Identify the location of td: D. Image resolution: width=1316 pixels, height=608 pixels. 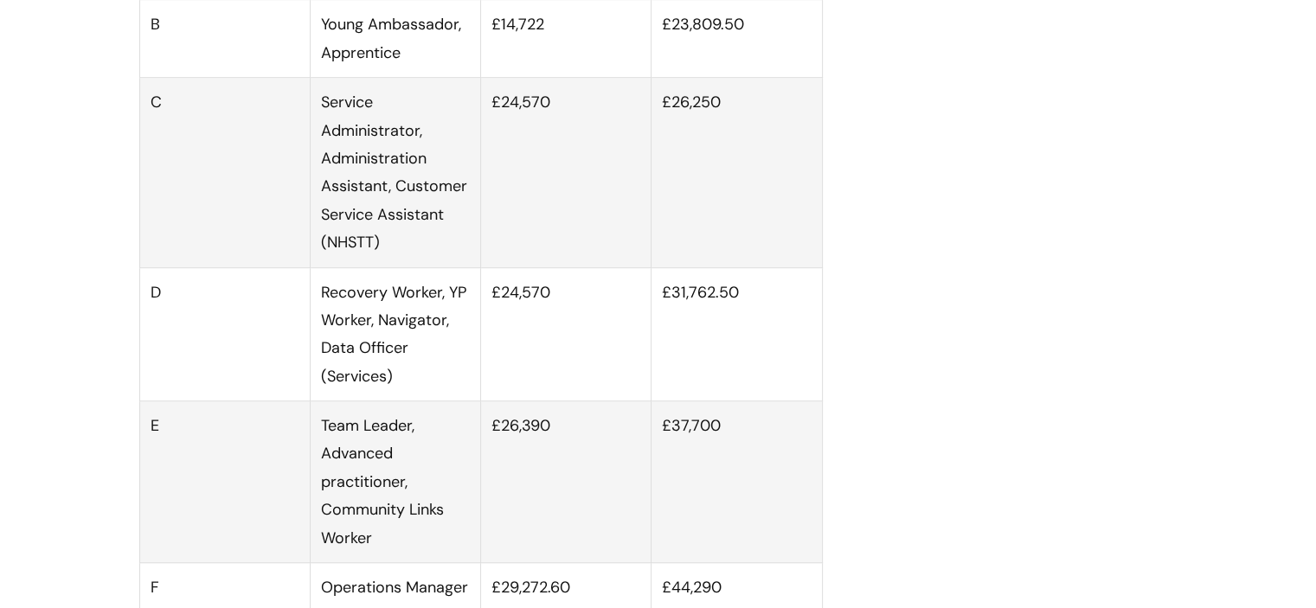
(224, 334).